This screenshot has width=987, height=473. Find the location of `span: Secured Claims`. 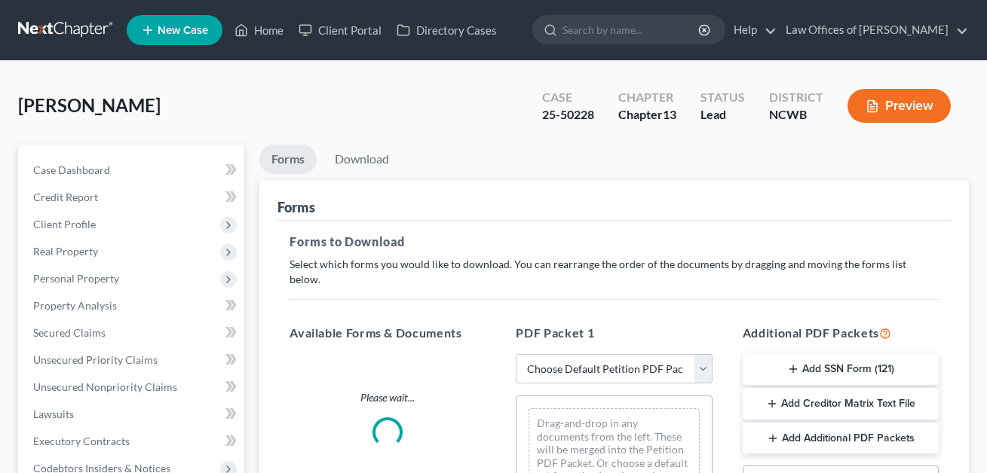

span: Secured Claims is located at coordinates (69, 332).